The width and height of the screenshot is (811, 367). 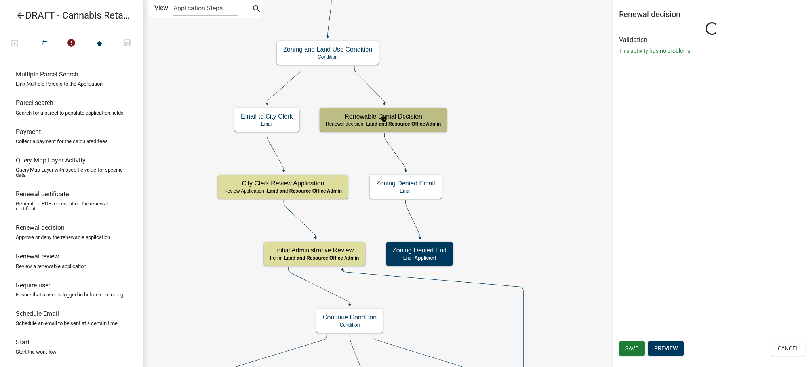 What do you see at coordinates (51, 160) in the screenshot?
I see `h6: Query Map Layer Activity` at bounding box center [51, 160].